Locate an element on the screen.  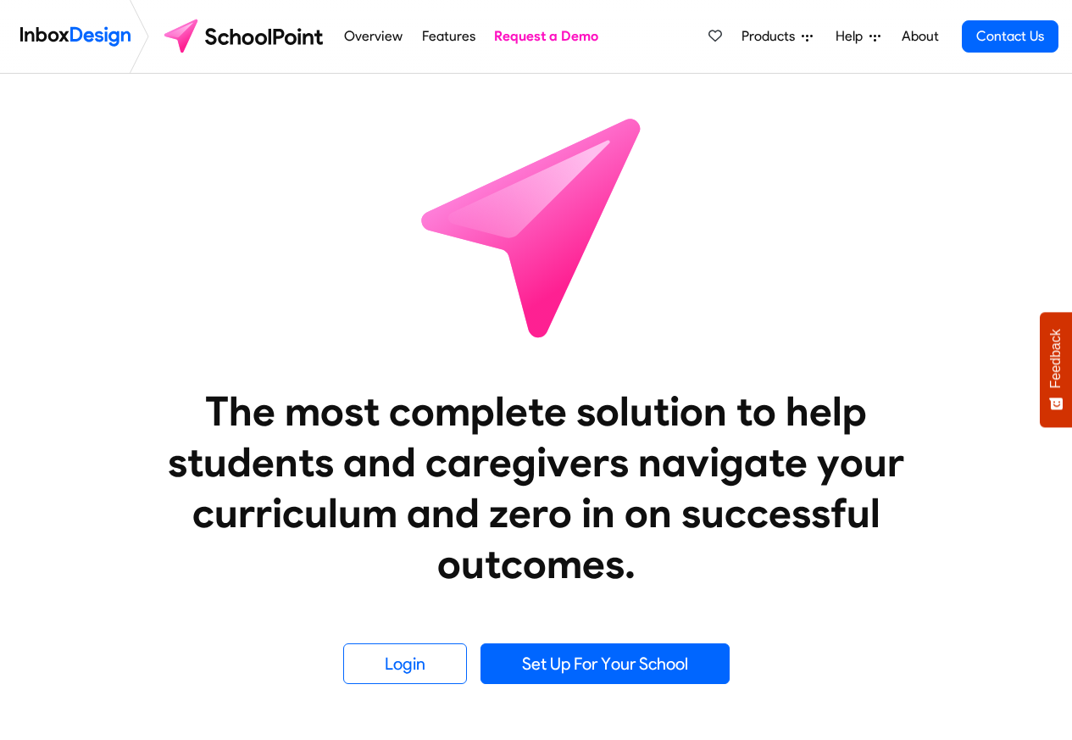
a: Set Up For Your School is located at coordinates (605, 664).